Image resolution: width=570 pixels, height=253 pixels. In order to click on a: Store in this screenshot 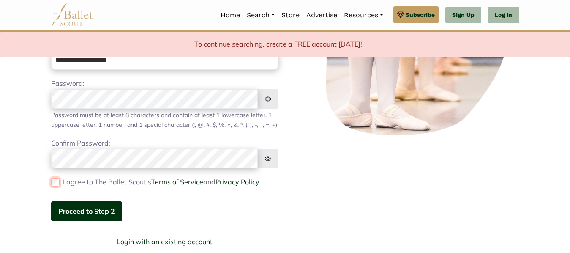, I will do `click(290, 15)`.